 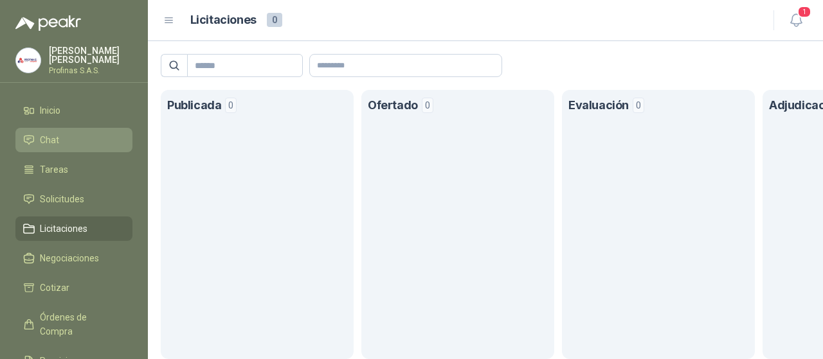 I want to click on span: Inicio, so click(x=50, y=111).